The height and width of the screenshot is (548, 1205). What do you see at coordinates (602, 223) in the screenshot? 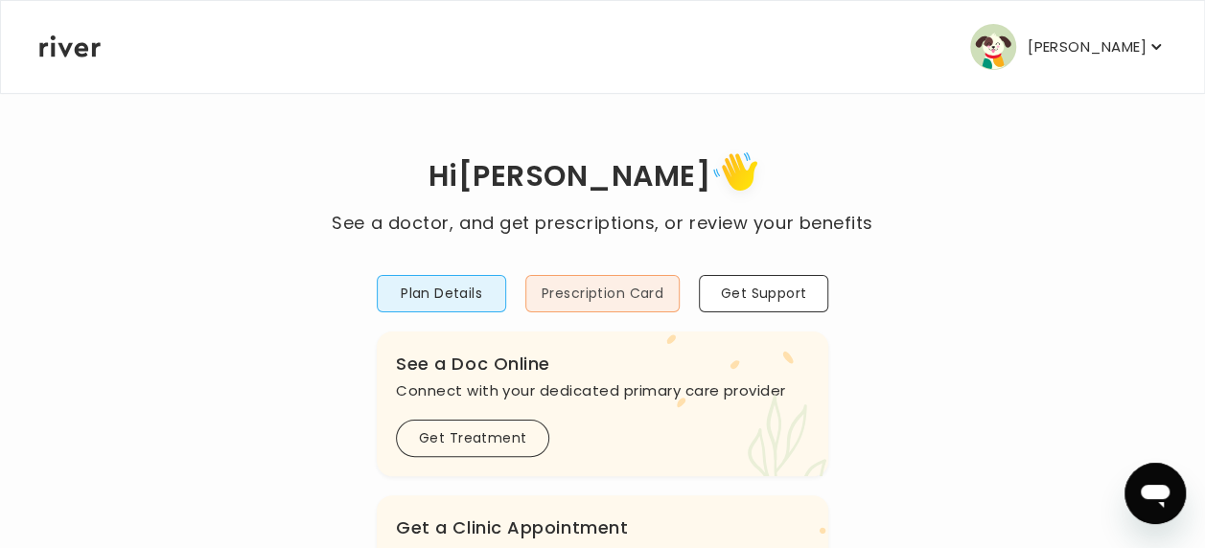
I see `p: See a doctor, and get prescriptions, or review your benefits` at bounding box center [602, 223].